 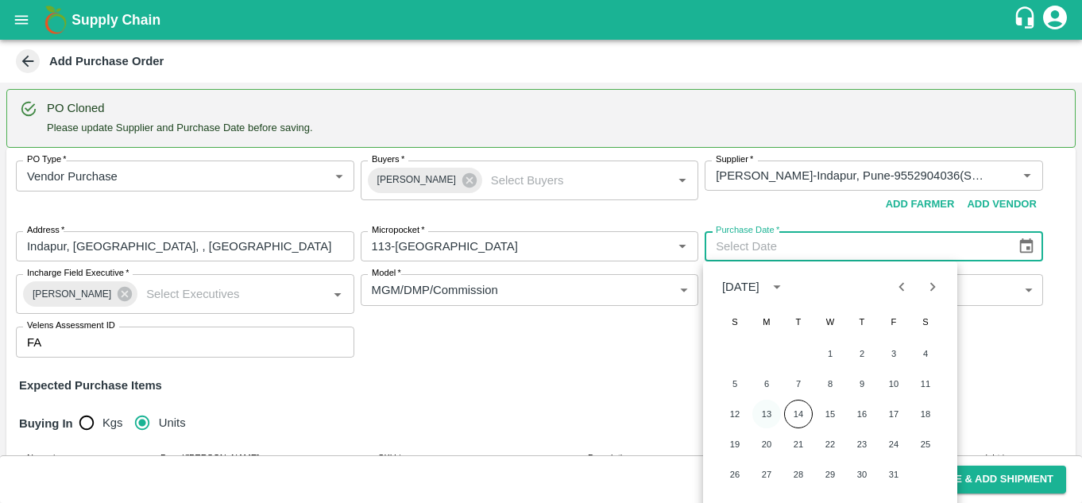 I want to click on input: Select Date, so click(x=854, y=246).